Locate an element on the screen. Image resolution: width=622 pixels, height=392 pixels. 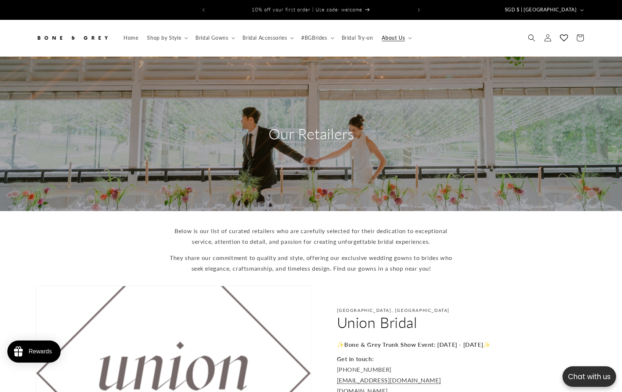
button: Next announcement is located at coordinates (419, 10).